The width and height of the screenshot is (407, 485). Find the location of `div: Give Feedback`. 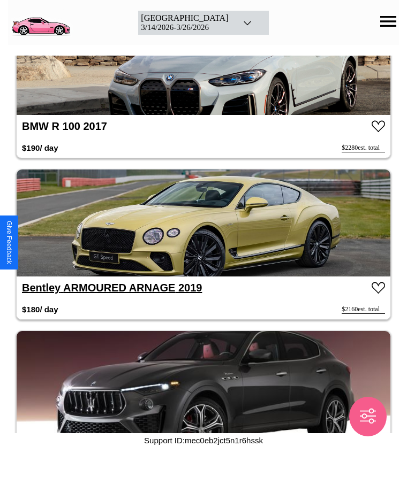

div: Give Feedback is located at coordinates (9, 242).